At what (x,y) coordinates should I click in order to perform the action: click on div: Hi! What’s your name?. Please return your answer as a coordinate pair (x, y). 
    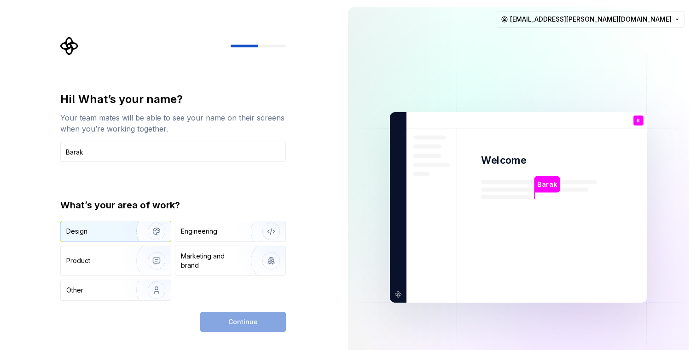
    Looking at the image, I should click on (173, 99).